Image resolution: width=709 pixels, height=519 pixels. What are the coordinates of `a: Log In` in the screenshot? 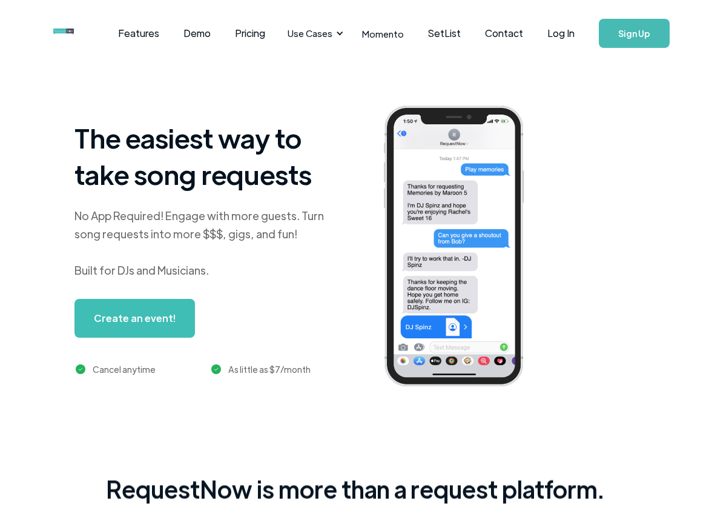 It's located at (561, 33).